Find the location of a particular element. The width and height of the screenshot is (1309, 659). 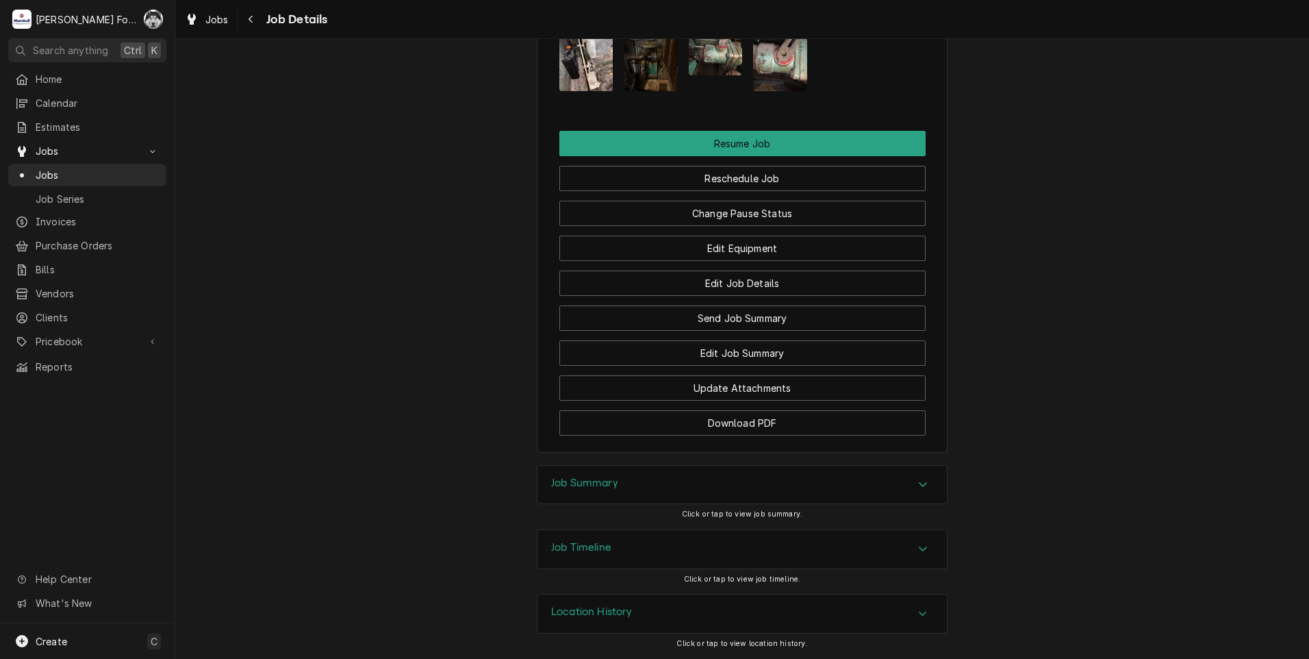

div: Job Summary is located at coordinates (742, 485).